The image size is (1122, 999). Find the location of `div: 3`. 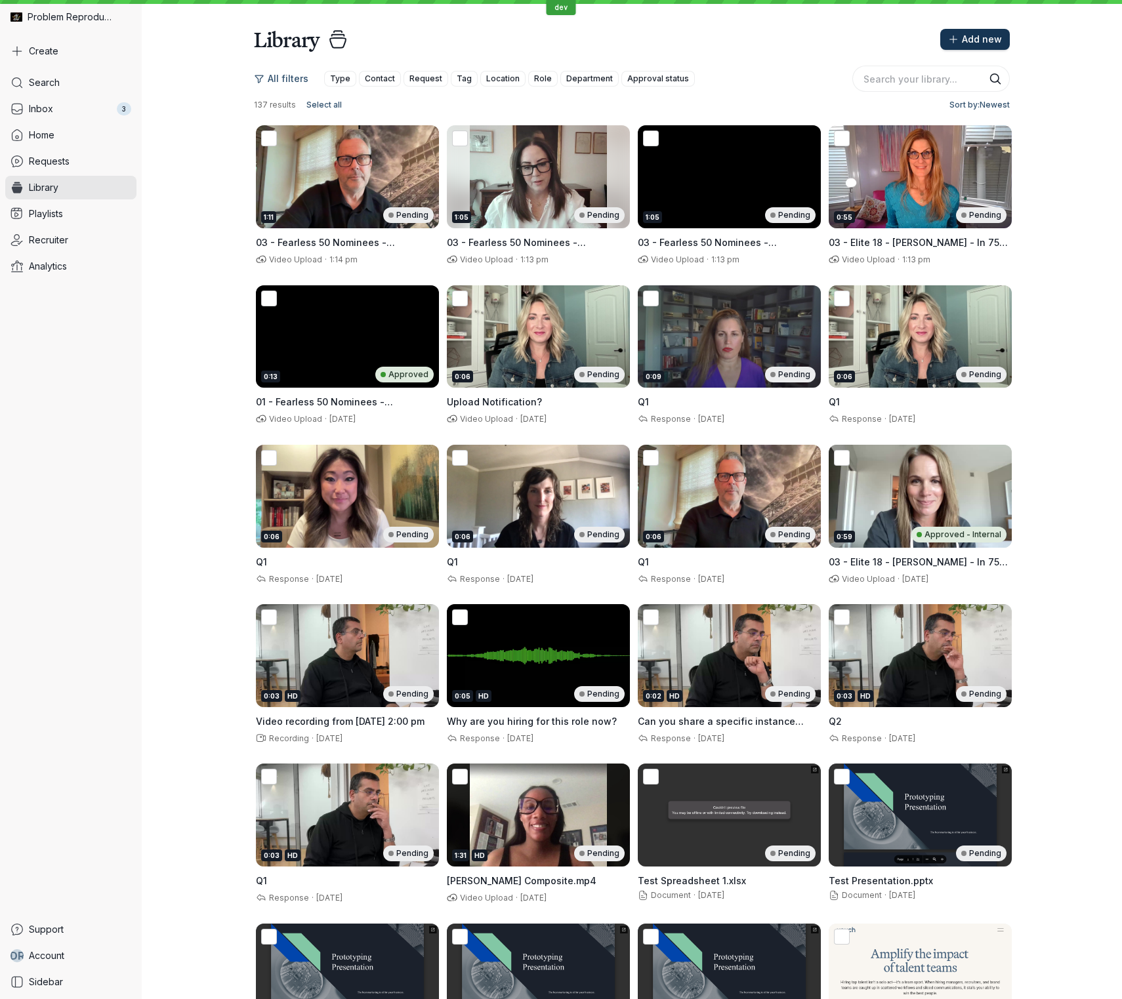

div: 3 is located at coordinates (124, 109).